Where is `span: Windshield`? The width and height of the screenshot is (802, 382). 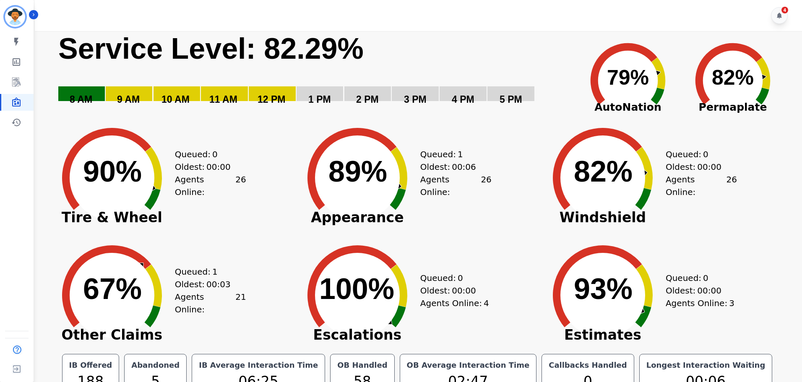
span: Windshield is located at coordinates (603, 218).